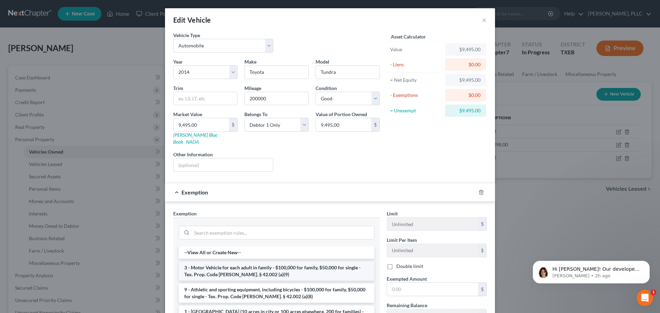  What do you see at coordinates (188, 114) in the screenshot?
I see `label: Market Value` at bounding box center [188, 114].